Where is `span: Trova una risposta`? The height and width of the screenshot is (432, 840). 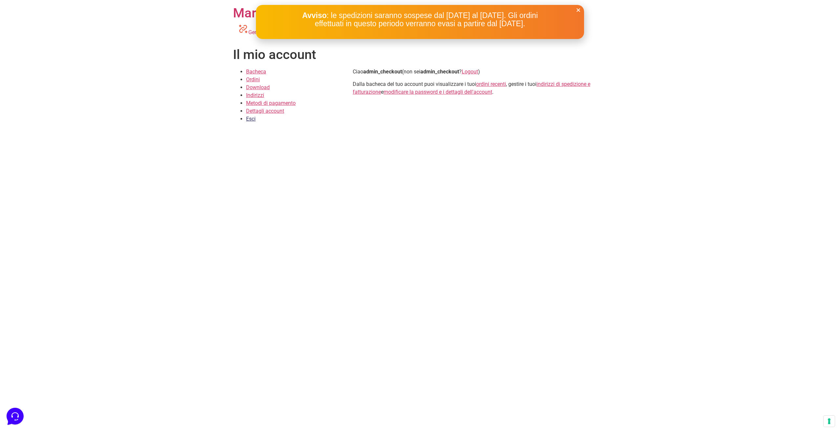 span: Trova una risposta is located at coordinates (31, 84).